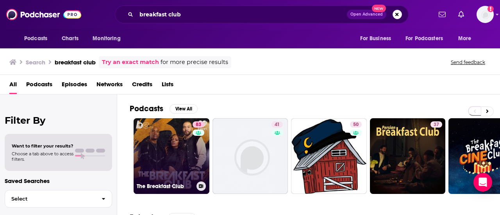 The height and width of the screenshot is (215, 500). Describe the element at coordinates (485, 14) in the screenshot. I see `span: Logged in as AtriaBooks` at that location.